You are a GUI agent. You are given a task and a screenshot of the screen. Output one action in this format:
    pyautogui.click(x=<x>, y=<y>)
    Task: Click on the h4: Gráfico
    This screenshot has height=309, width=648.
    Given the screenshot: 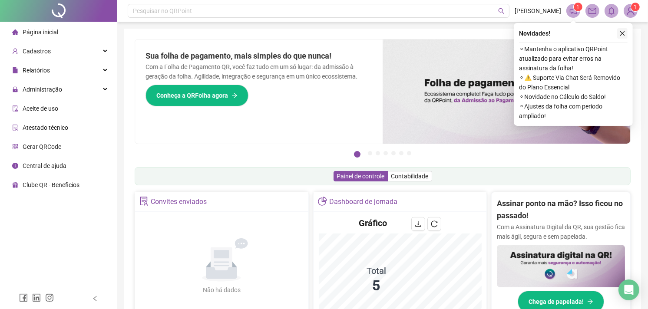 What is the action you would take?
    pyautogui.click(x=373, y=223)
    